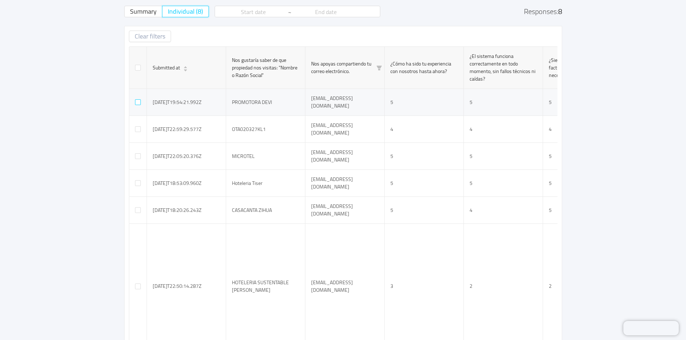 This screenshot has height=340, width=686. Describe the element at coordinates (266, 183) in the screenshot. I see `td: Hoteleria Tiser` at that location.